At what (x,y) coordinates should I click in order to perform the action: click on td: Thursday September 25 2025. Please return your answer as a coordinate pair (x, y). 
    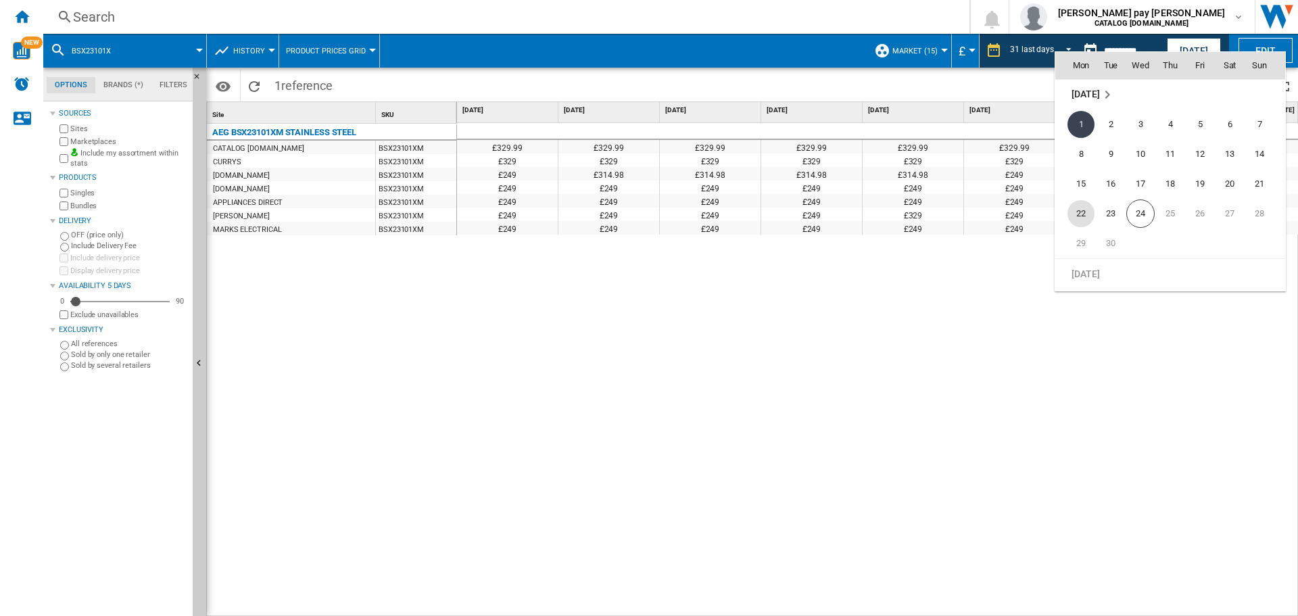
    Looking at the image, I should click on (1170, 214).